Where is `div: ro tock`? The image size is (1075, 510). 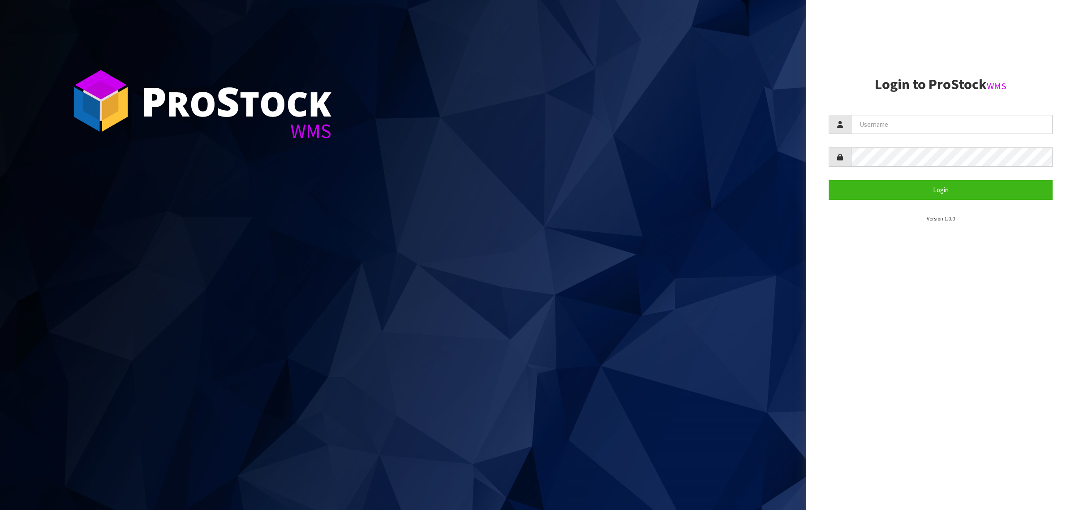
div: ro tock is located at coordinates (236, 101).